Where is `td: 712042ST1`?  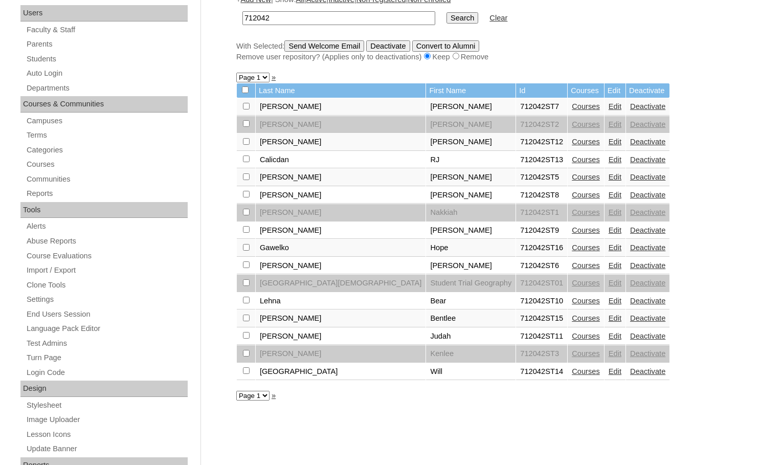 td: 712042ST1 is located at coordinates (541, 213).